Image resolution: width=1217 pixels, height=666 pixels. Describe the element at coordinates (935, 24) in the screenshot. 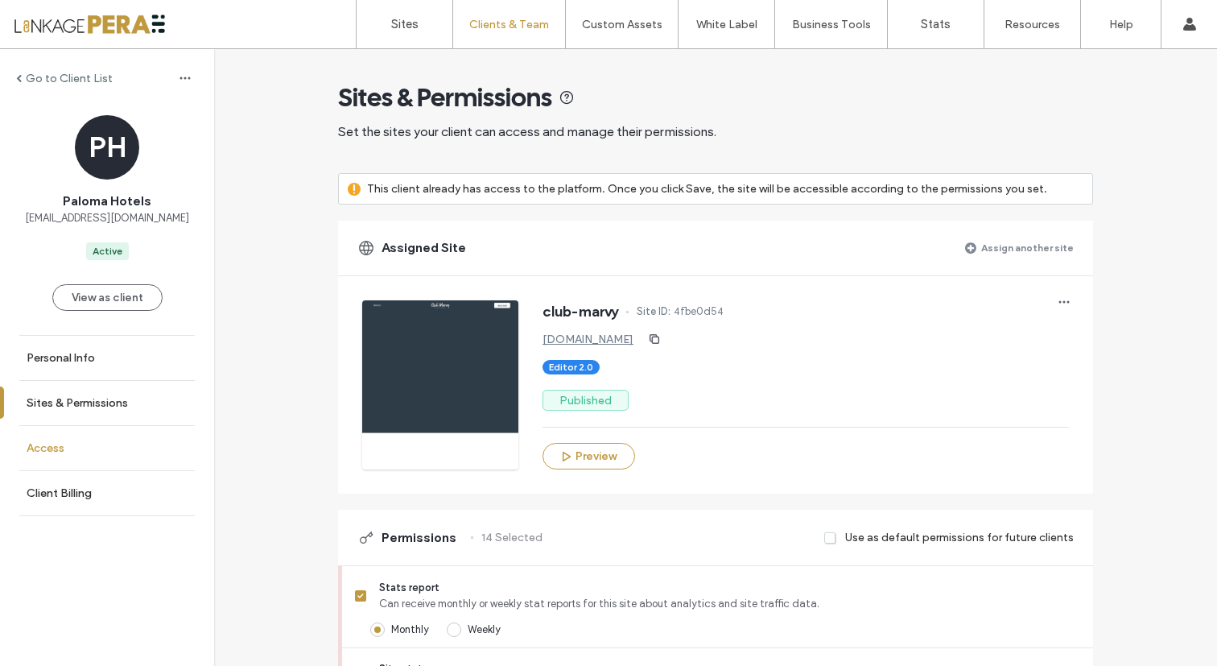

I see `label: Stats` at that location.